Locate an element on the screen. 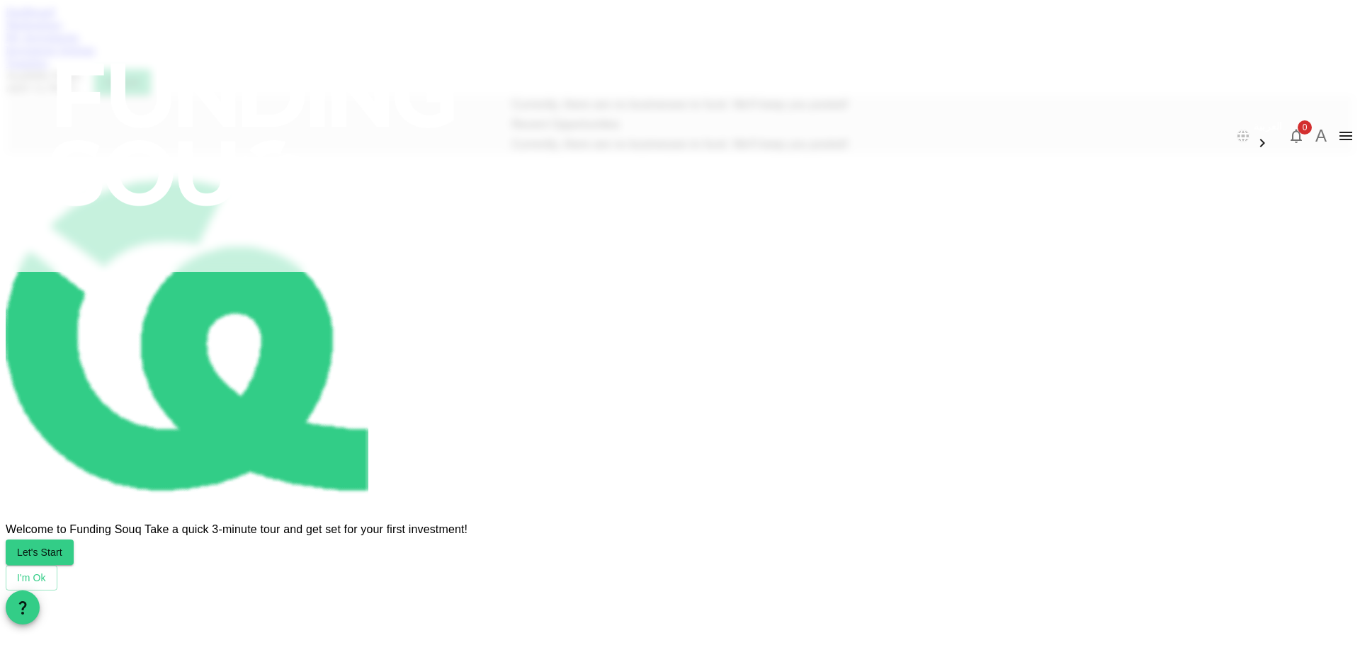  button: Let's Start is located at coordinates (40, 553).